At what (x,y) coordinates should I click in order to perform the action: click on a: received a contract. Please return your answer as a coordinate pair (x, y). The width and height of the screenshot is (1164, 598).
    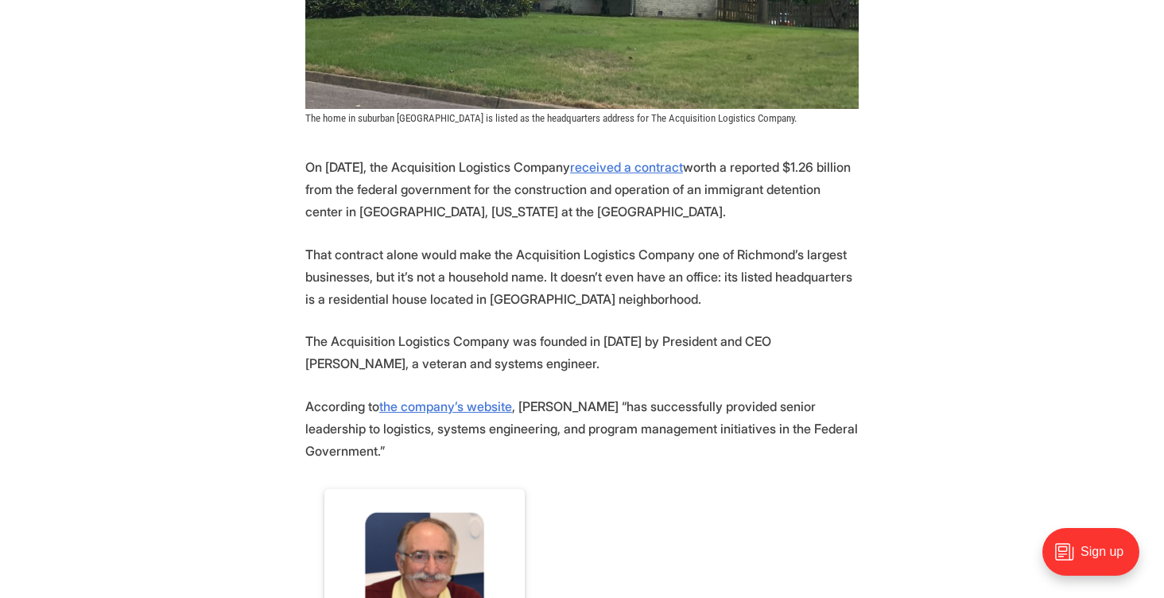
    Looking at the image, I should click on (627, 167).